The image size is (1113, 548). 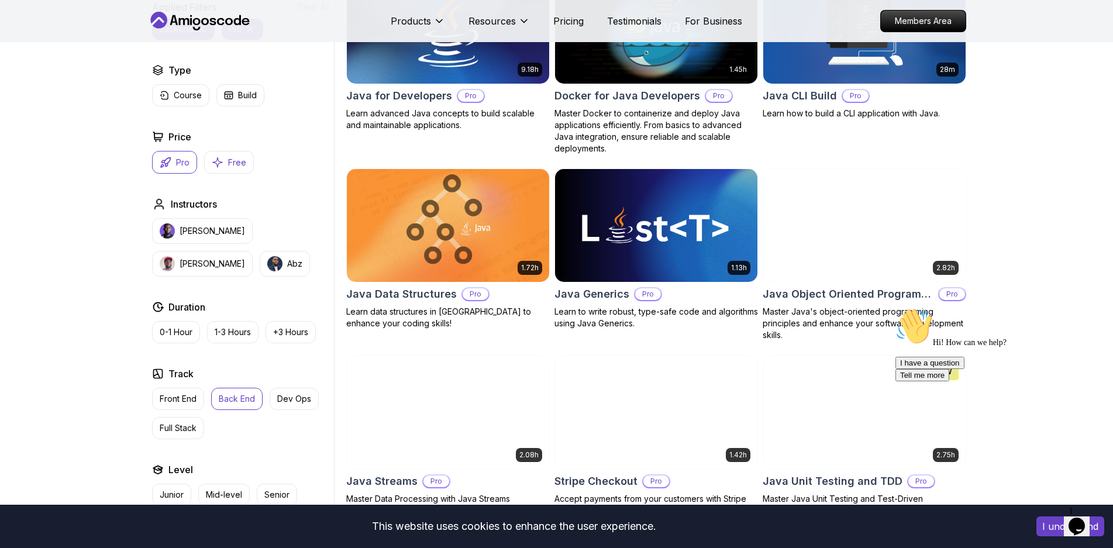 I want to click on a: Stripe Checkout card1.42hStripe CheckoutProAccept payments from your customers with Stripe Checkout., so click(x=656, y=436).